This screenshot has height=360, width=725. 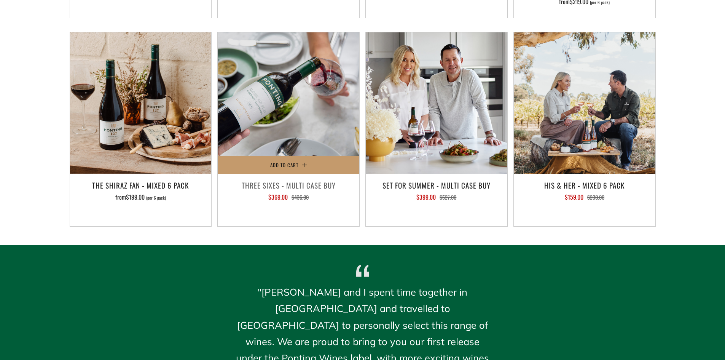 I want to click on a: The Shiraz Fan - Mixed 6 Pack from$199.00 (per 6 pack), so click(x=141, y=197).